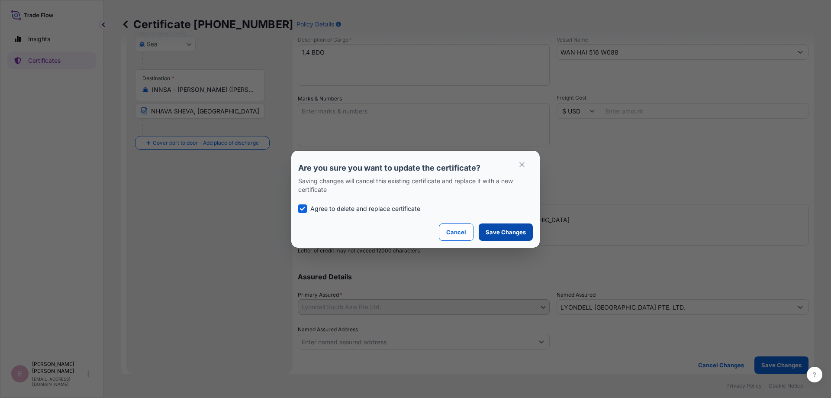 The image size is (831, 398). I want to click on button: Save Changes, so click(506, 232).